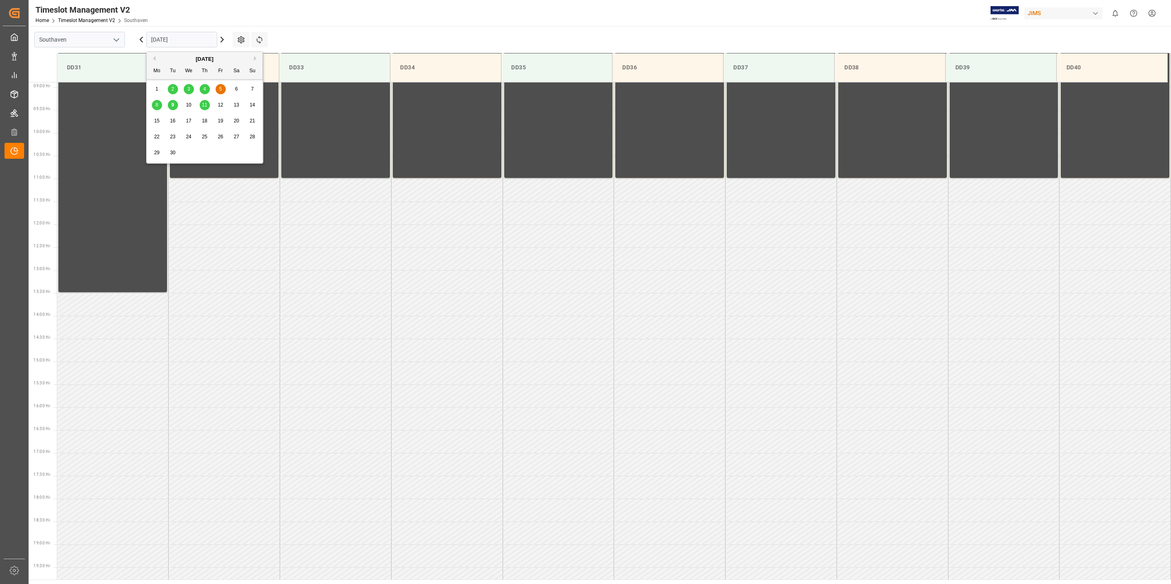  What do you see at coordinates (1000, 67) in the screenshot?
I see `div: DD39` at bounding box center [1000, 67].